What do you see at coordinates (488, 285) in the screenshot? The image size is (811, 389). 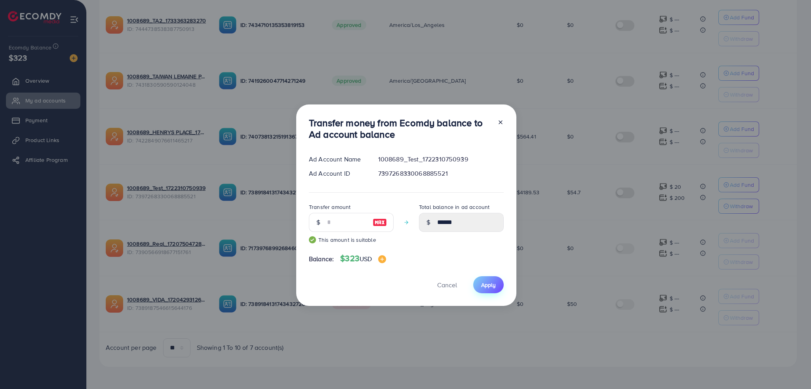 I see `button: Apply` at bounding box center [488, 285].